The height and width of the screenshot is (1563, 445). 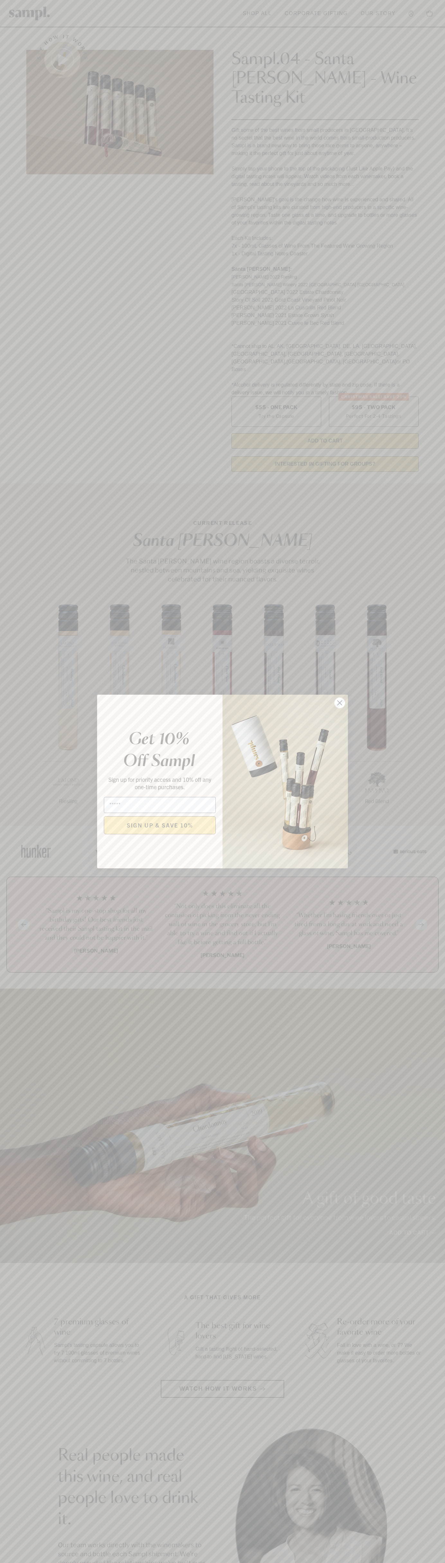 I want to click on span: Sign up for priority access and 10% off any one-time purchases., so click(x=160, y=783).